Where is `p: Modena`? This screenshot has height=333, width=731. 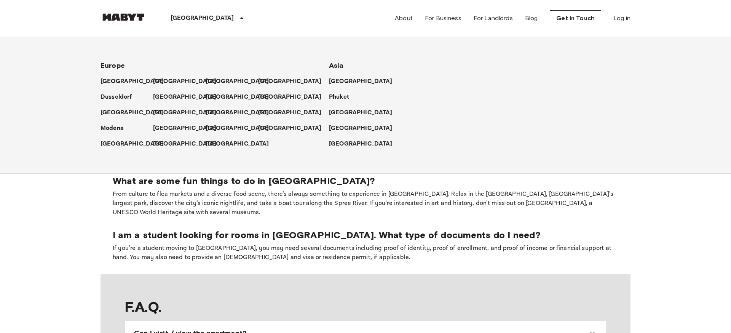 p: Modena is located at coordinates (112, 128).